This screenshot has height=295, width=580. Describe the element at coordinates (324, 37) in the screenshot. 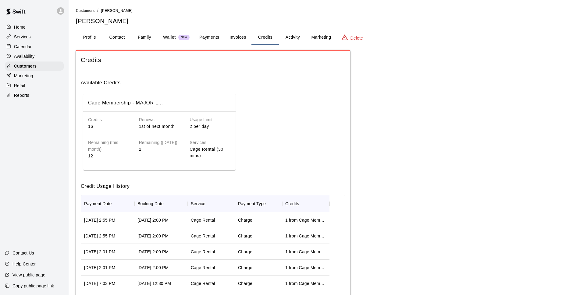

I see `div: basic tabs example` at that location.